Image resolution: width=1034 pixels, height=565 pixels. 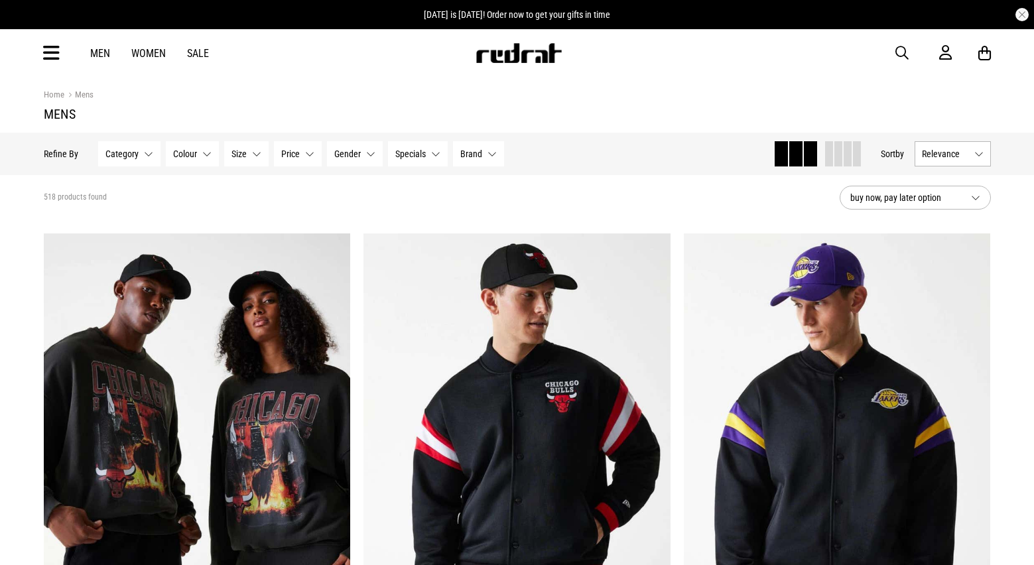 What do you see at coordinates (239, 154) in the screenshot?
I see `span: Size` at bounding box center [239, 154].